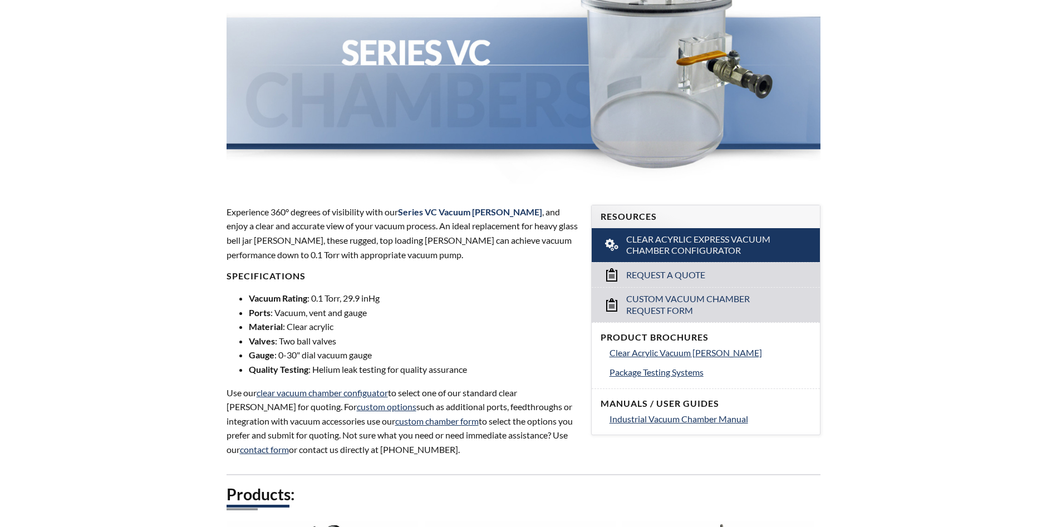 Image resolution: width=1047 pixels, height=527 pixels. What do you see at coordinates (322, 392) in the screenshot?
I see `a: clear vacuum chamber configuator` at bounding box center [322, 392].